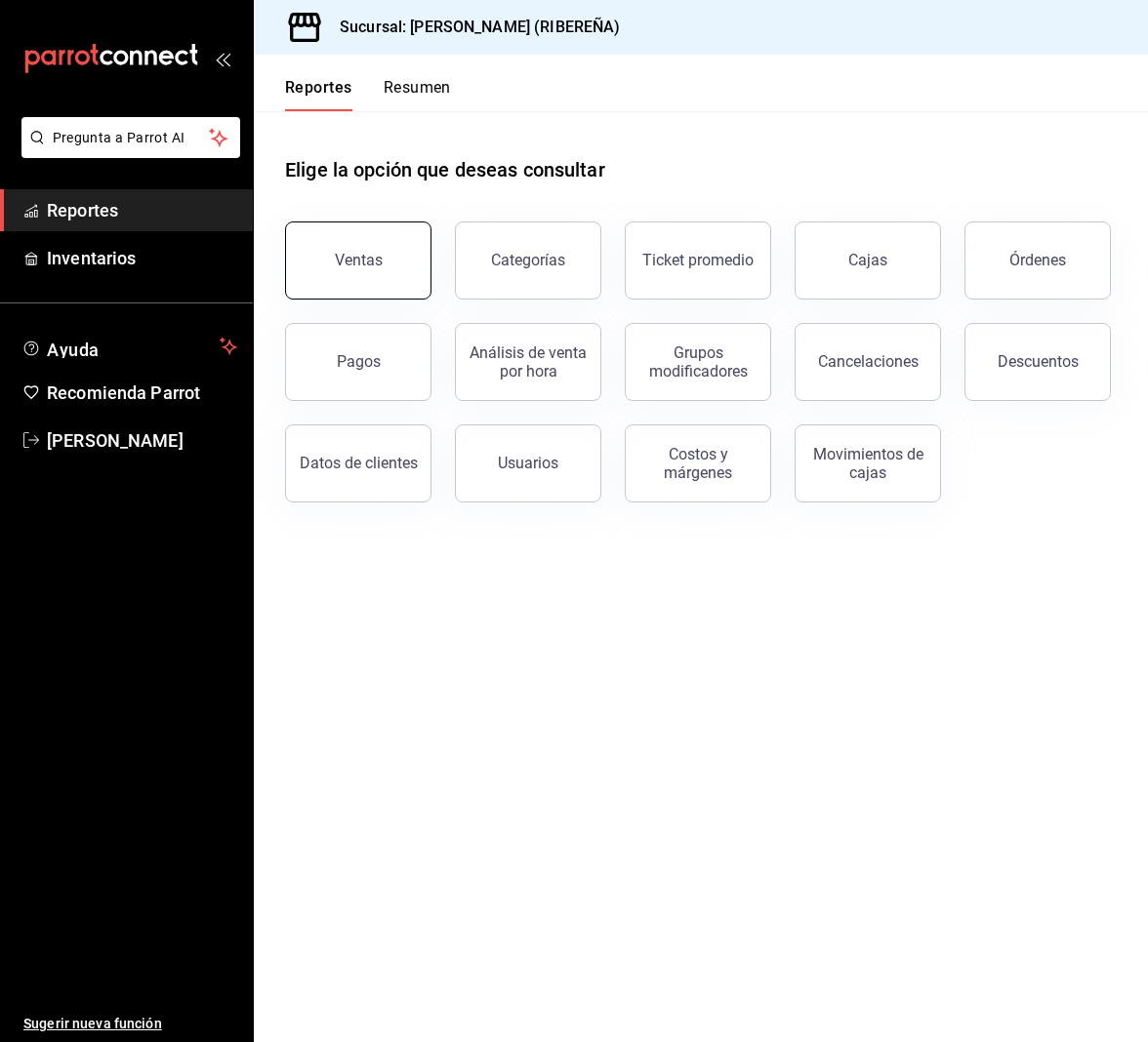 The width and height of the screenshot is (1148, 1042). What do you see at coordinates (358, 362) in the screenshot?
I see `button: Pagos` at bounding box center [358, 362].